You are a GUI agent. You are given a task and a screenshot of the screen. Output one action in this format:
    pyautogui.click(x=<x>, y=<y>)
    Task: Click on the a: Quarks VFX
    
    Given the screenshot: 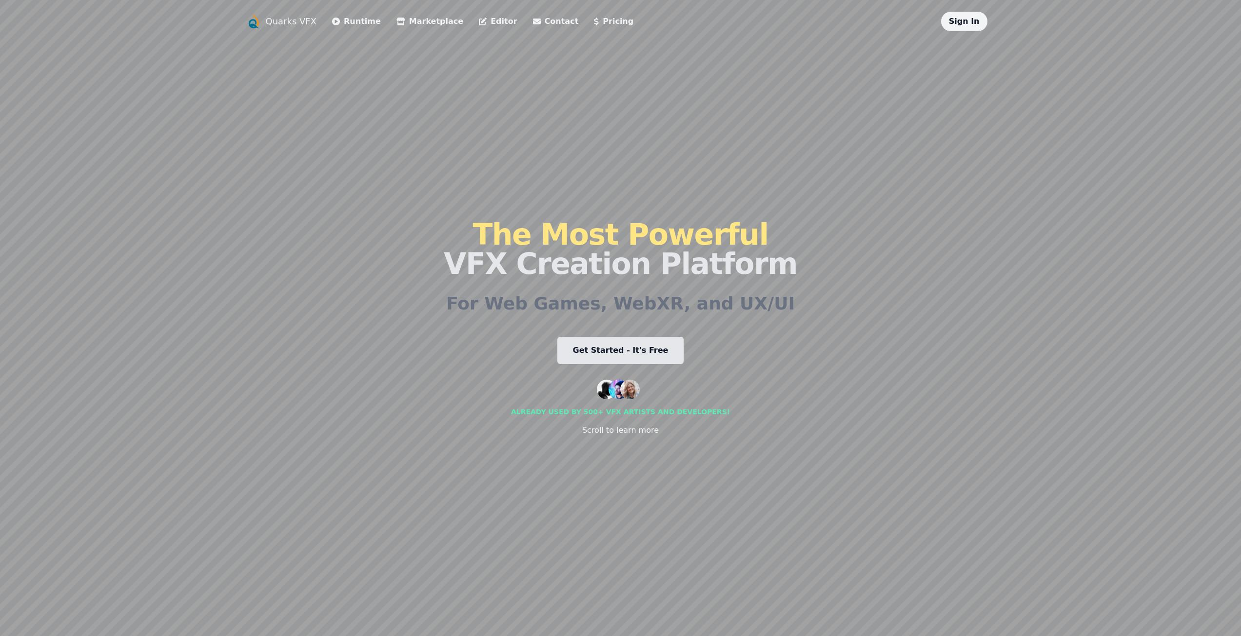 What is the action you would take?
    pyautogui.click(x=291, y=21)
    